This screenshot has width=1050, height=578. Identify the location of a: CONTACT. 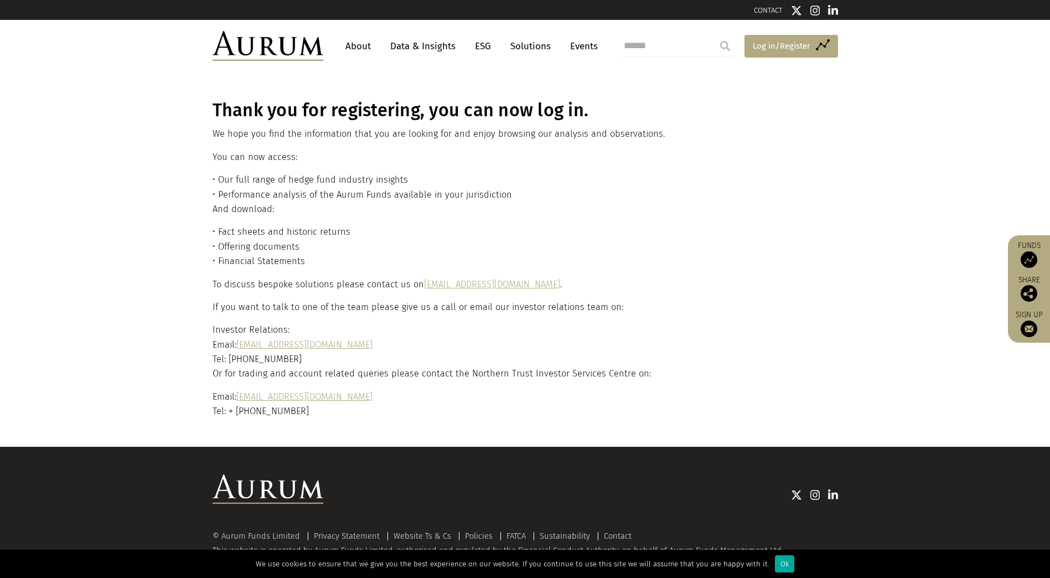
(768, 10).